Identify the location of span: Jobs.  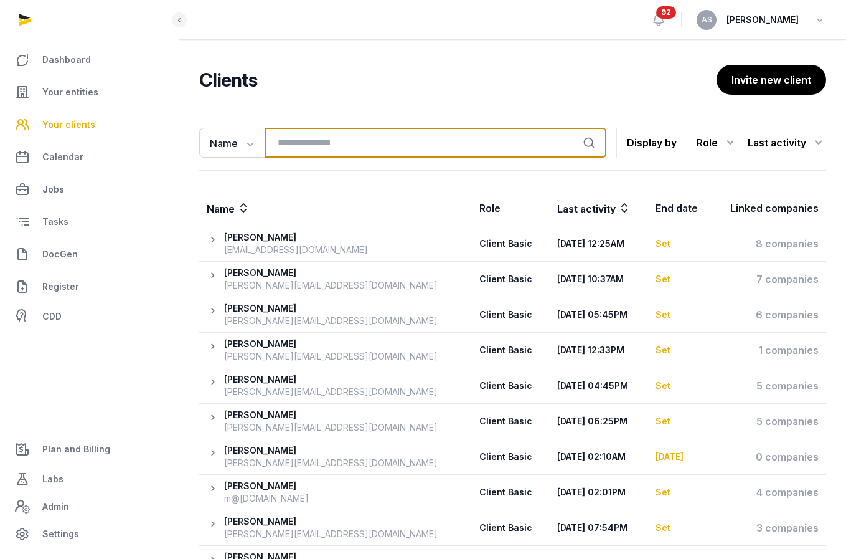
(53, 189).